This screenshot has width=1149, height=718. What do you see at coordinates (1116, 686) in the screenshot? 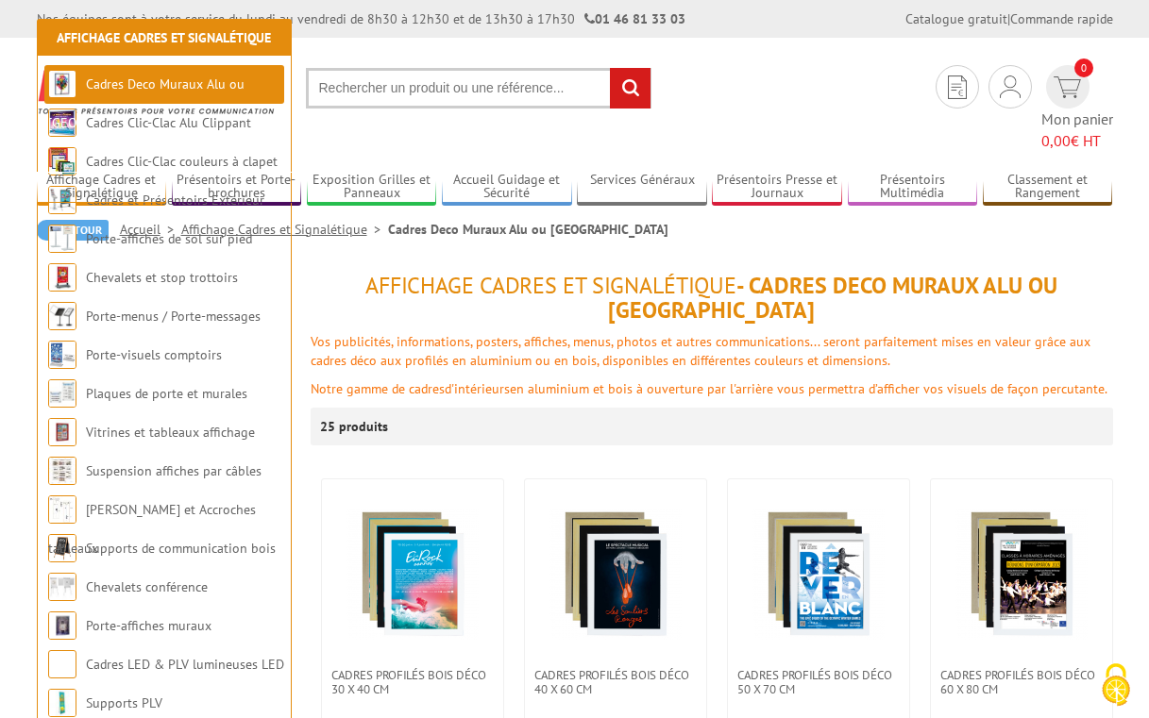
I see `button: Cookies (fenêtre modale)` at bounding box center [1116, 686].